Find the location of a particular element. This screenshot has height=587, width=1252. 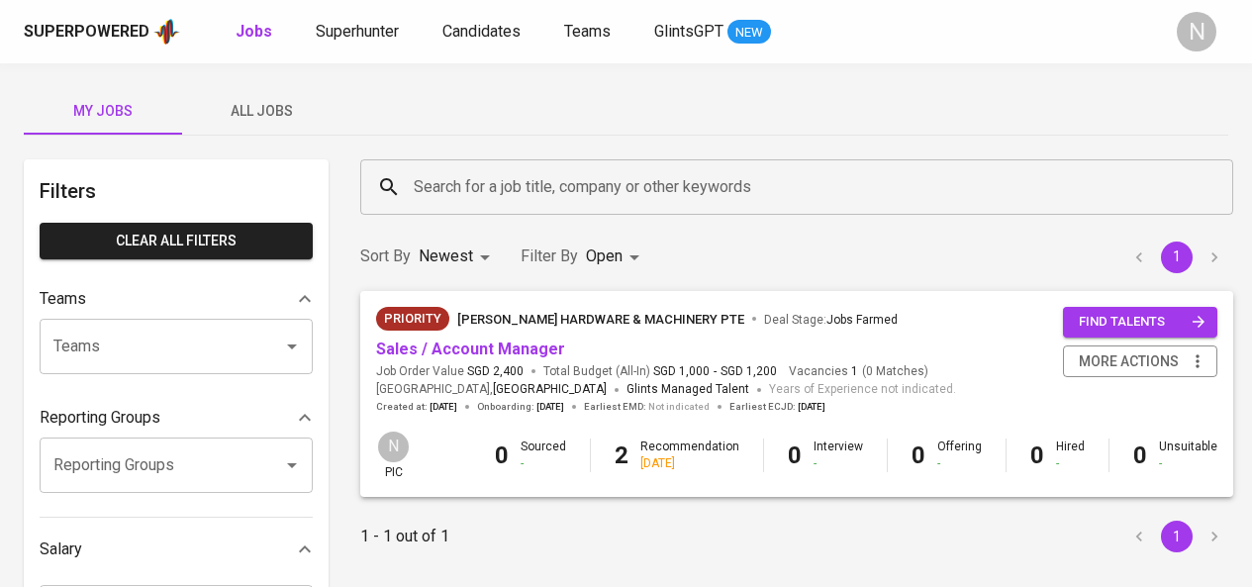

div: Unsuitable is located at coordinates (1188, 455).